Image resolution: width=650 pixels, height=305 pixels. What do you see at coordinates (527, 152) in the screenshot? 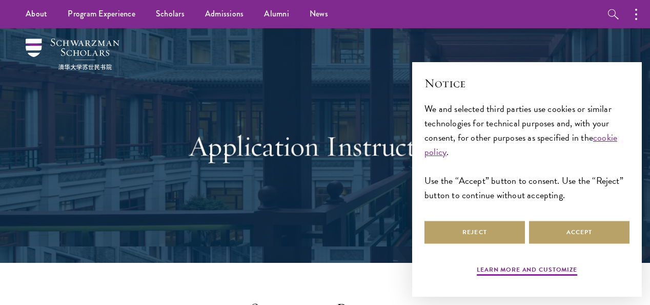
I see `div: We and selected third parties use cookies or similar technologies for technical purposes and, wit...` at bounding box center [527, 152].